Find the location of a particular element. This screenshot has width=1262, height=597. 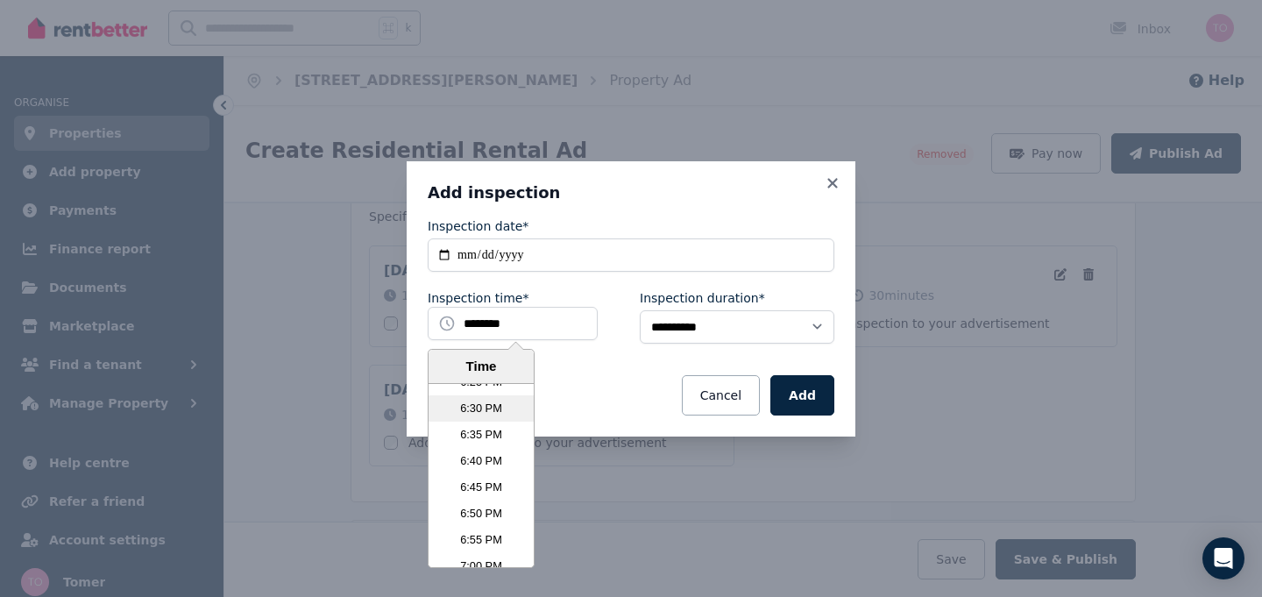

button: Add is located at coordinates (802, 395).